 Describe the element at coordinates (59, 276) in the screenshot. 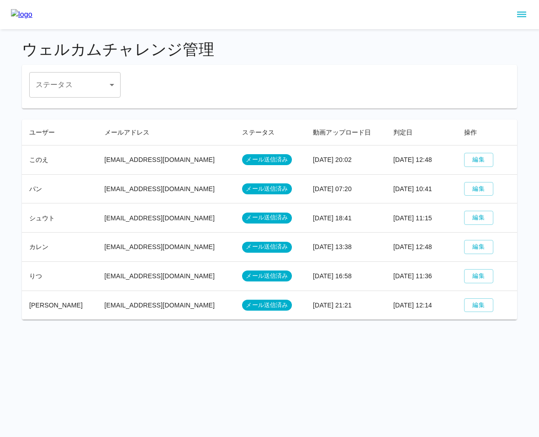

I see `td: りつ` at that location.